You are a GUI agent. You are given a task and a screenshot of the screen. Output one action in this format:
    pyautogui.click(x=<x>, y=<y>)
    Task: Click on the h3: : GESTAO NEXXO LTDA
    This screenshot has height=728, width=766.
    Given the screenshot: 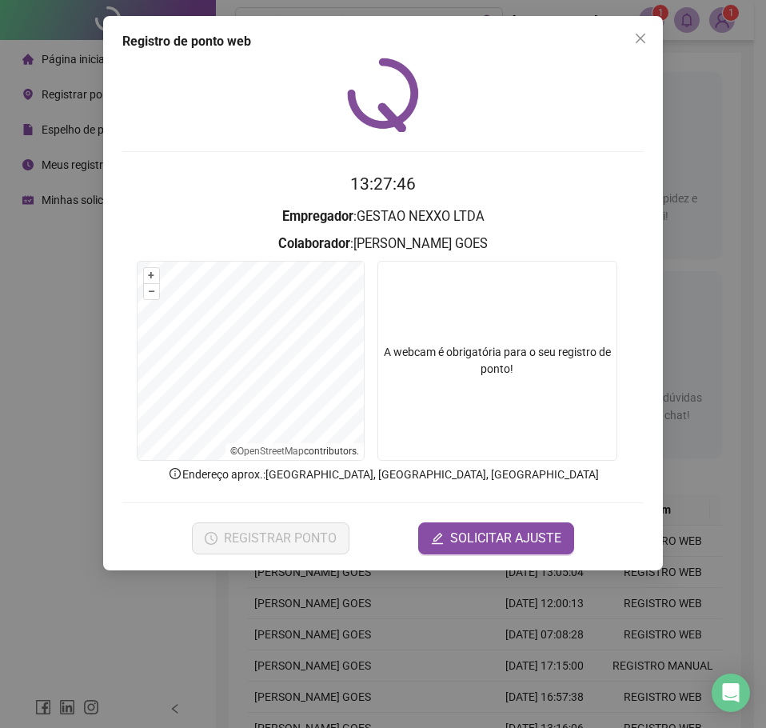 What is the action you would take?
    pyautogui.click(x=383, y=217)
    